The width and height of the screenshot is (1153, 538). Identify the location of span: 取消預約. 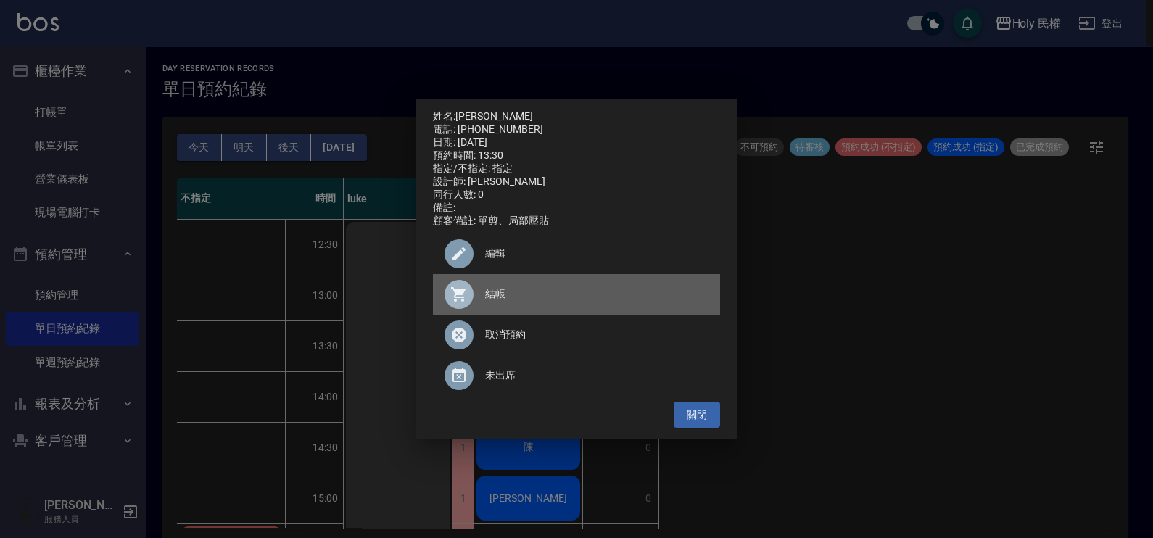
(597, 334).